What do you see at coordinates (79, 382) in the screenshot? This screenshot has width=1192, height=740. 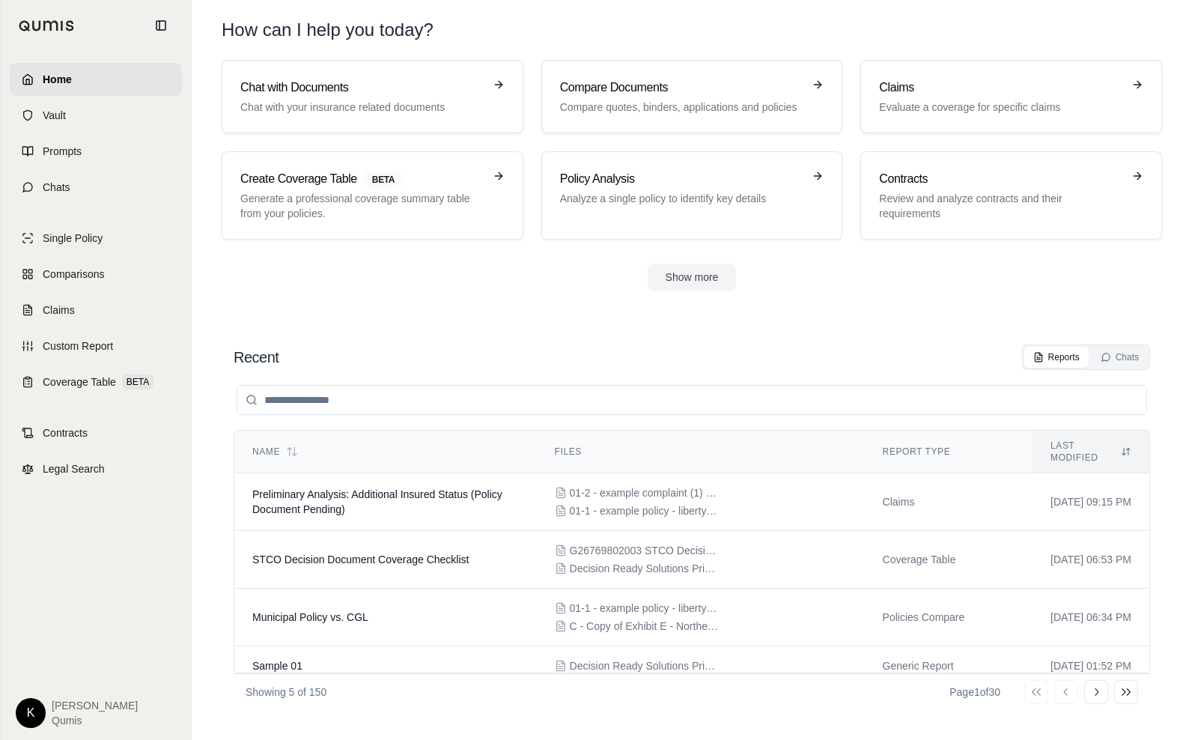 I see `span: Coverage Table` at bounding box center [79, 382].